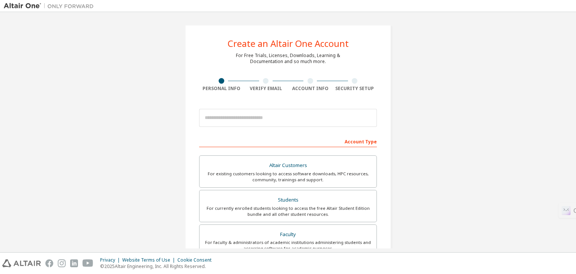  What do you see at coordinates (21, 263) in the screenshot?
I see `img: altair_logo.svg` at bounding box center [21, 263].